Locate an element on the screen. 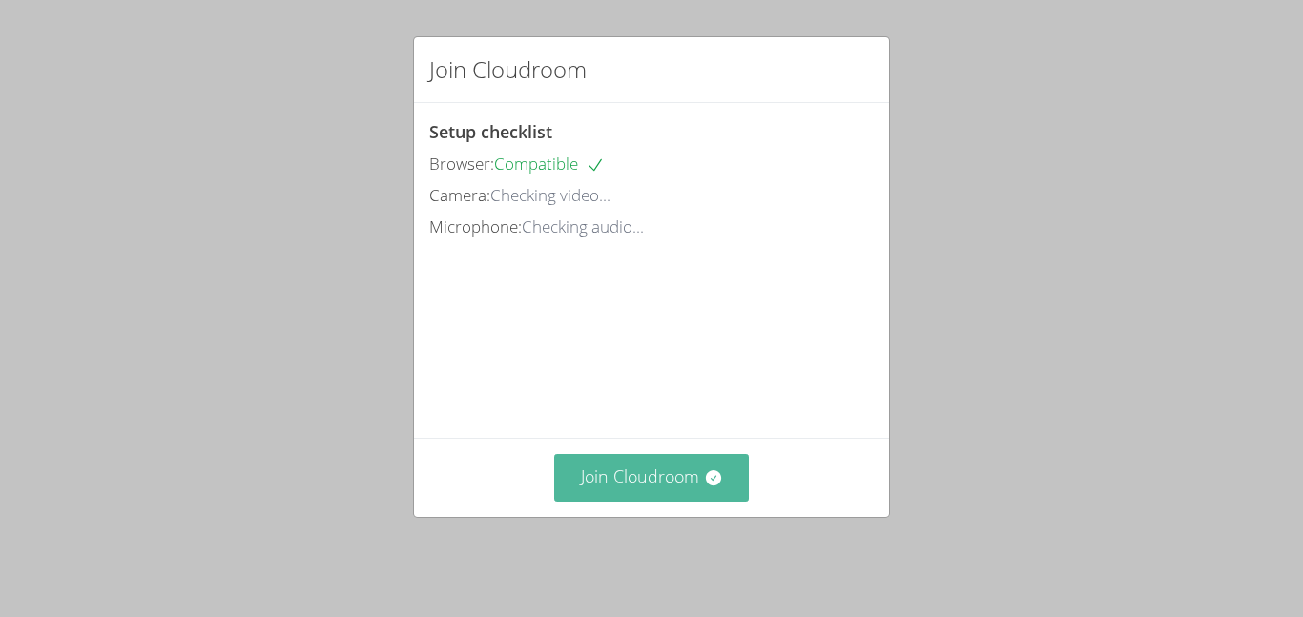 The height and width of the screenshot is (617, 1303). button: Join Cloudroom is located at coordinates (652, 477).